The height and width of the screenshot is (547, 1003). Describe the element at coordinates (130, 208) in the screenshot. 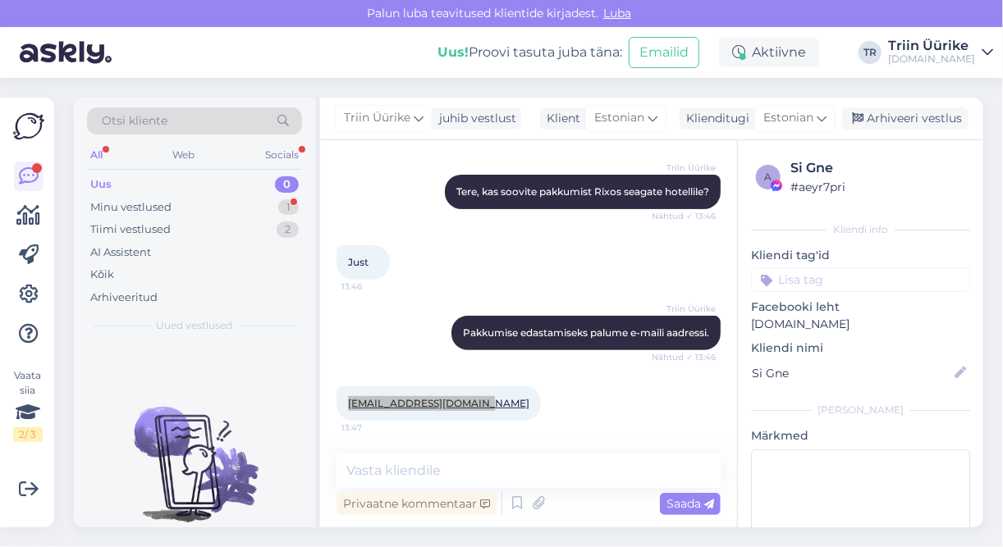

I see `div: Minu vestlused` at that location.